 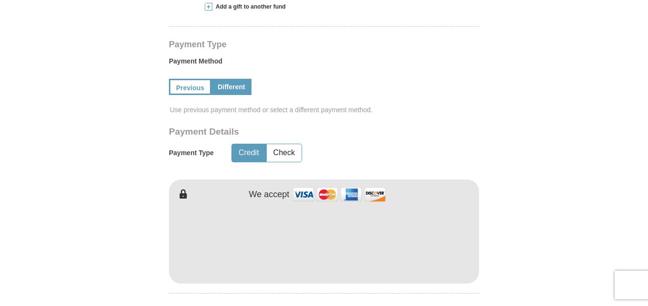 I want to click on span: Use previous payment method or select a different payment method., so click(x=325, y=110).